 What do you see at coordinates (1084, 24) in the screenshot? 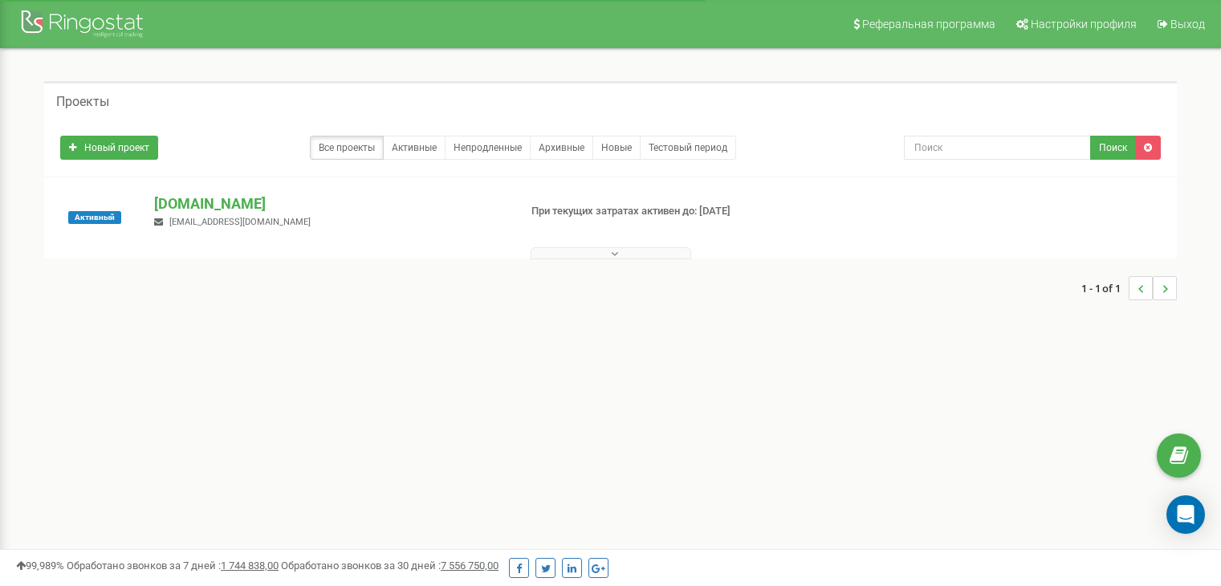
I see `span: Настройки профиля` at bounding box center [1084, 24].